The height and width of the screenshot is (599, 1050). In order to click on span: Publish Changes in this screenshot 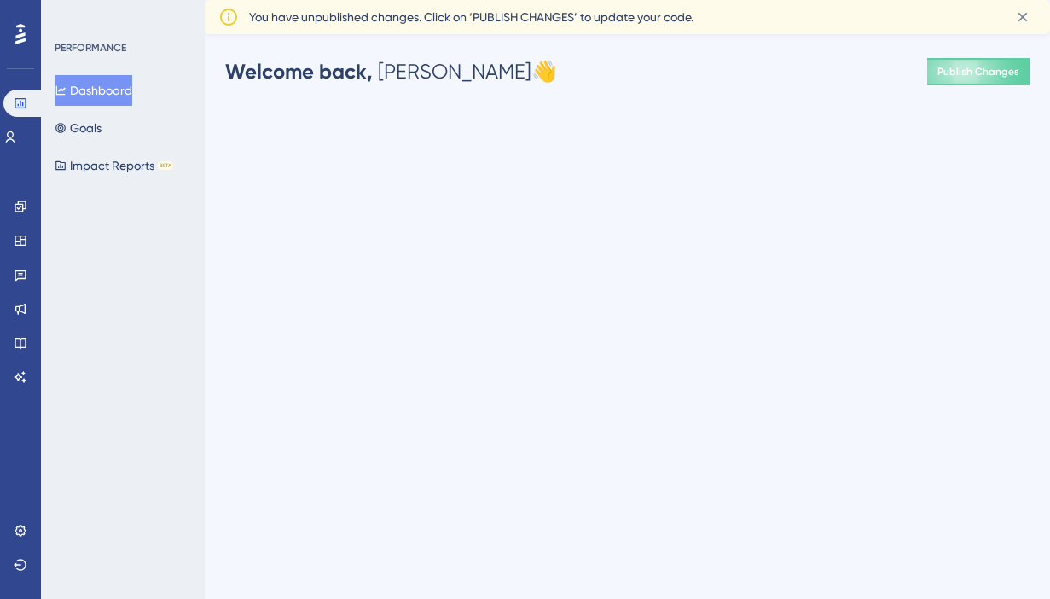, I will do `click(978, 72)`.